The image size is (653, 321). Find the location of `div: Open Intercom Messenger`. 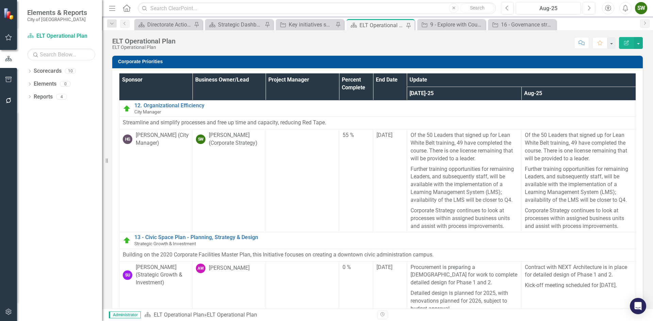

div: Open Intercom Messenger is located at coordinates (638, 306).